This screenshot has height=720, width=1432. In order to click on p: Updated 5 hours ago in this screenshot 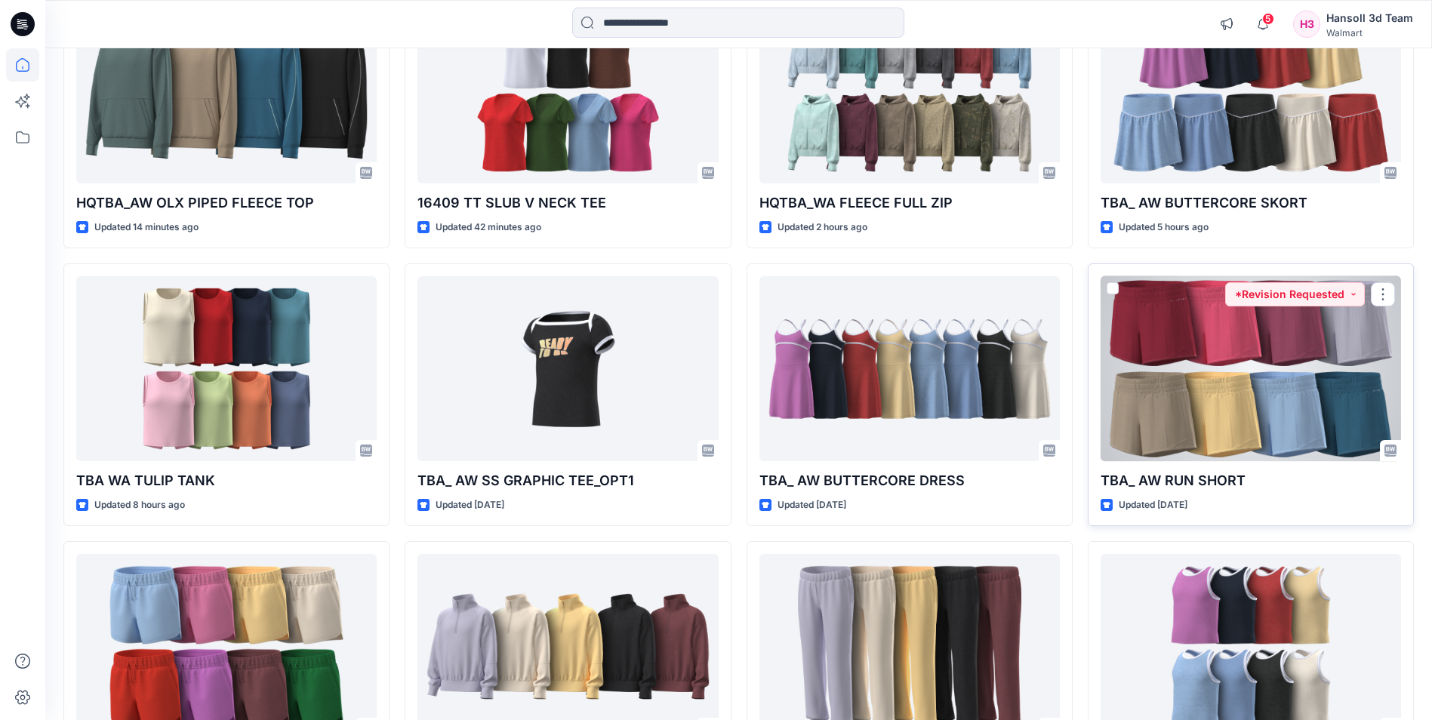, I will do `click(1163, 227)`.